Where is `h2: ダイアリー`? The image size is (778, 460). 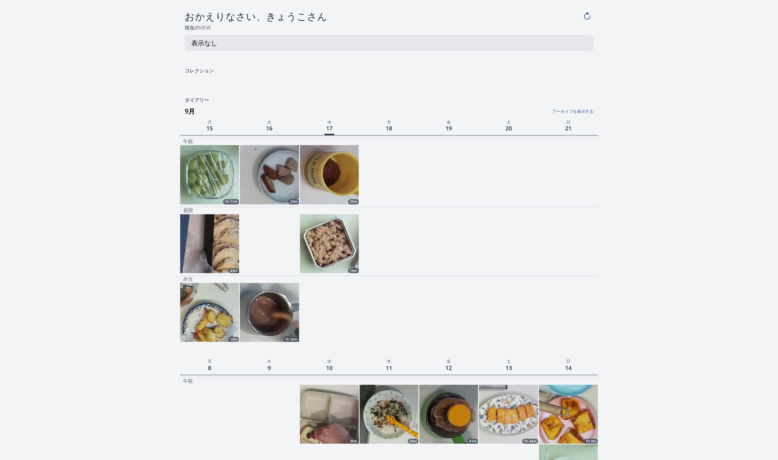
h2: ダイアリー is located at coordinates (389, 100).